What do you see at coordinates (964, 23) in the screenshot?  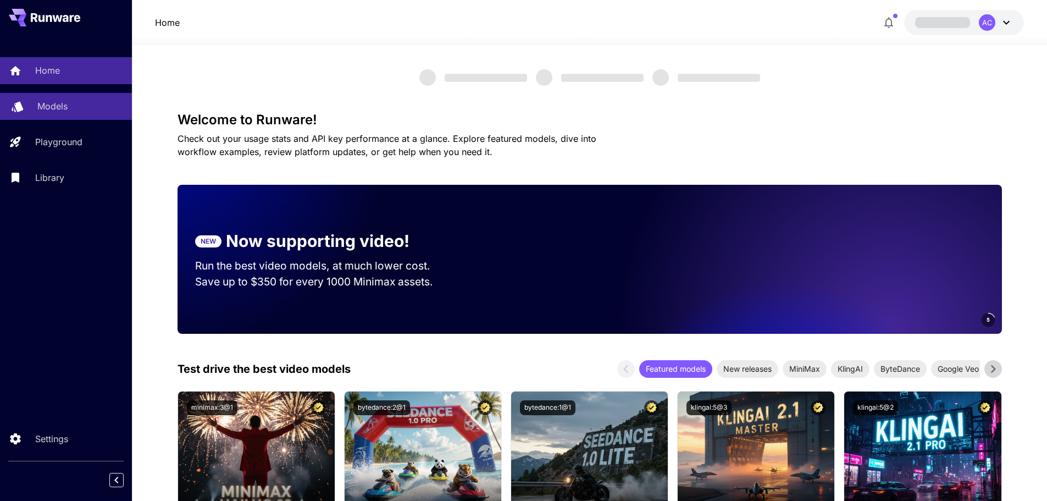 I see `button: AC` at bounding box center [964, 23].